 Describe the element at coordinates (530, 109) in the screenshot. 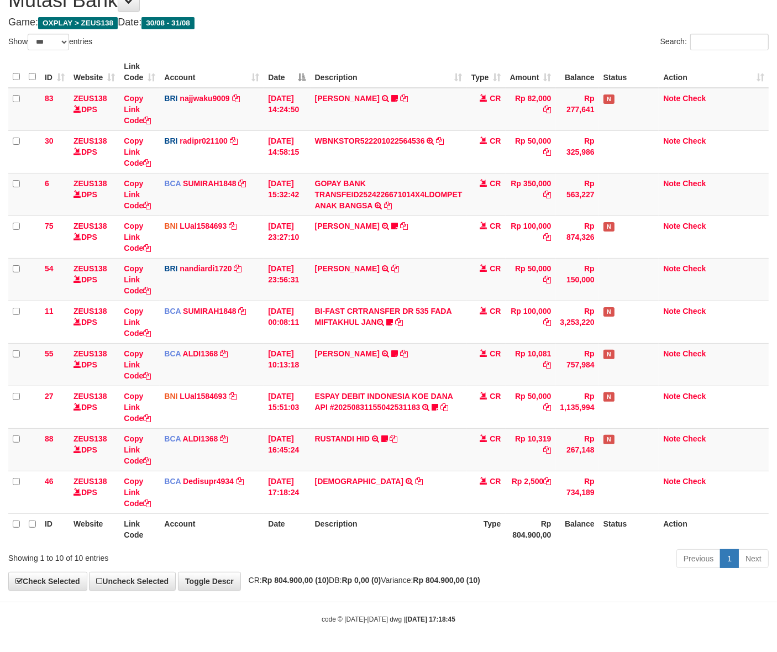

I see `td: Rp 82,000` at that location.